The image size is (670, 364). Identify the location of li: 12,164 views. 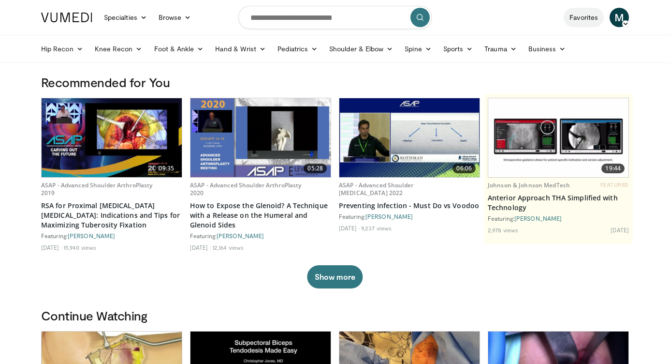
(228, 247).